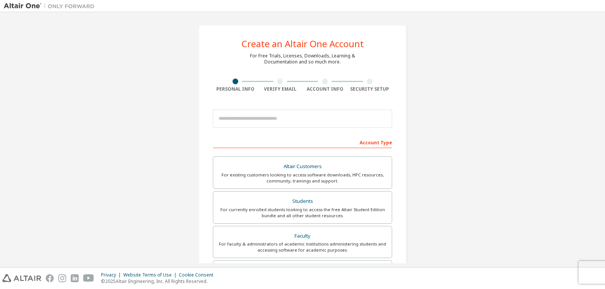 The width and height of the screenshot is (605, 289). I want to click on div: Website Terms of Use, so click(151, 275).